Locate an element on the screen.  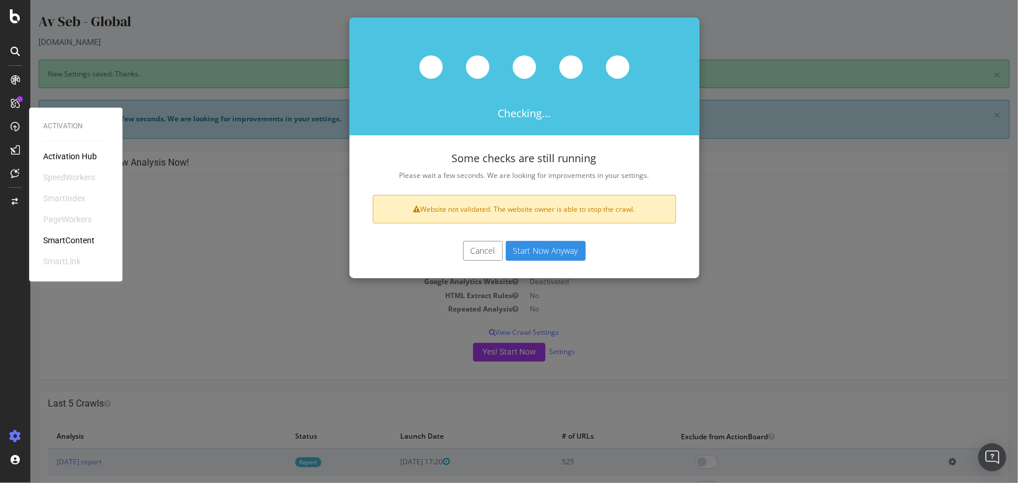
div: SmartLink is located at coordinates (62, 262).